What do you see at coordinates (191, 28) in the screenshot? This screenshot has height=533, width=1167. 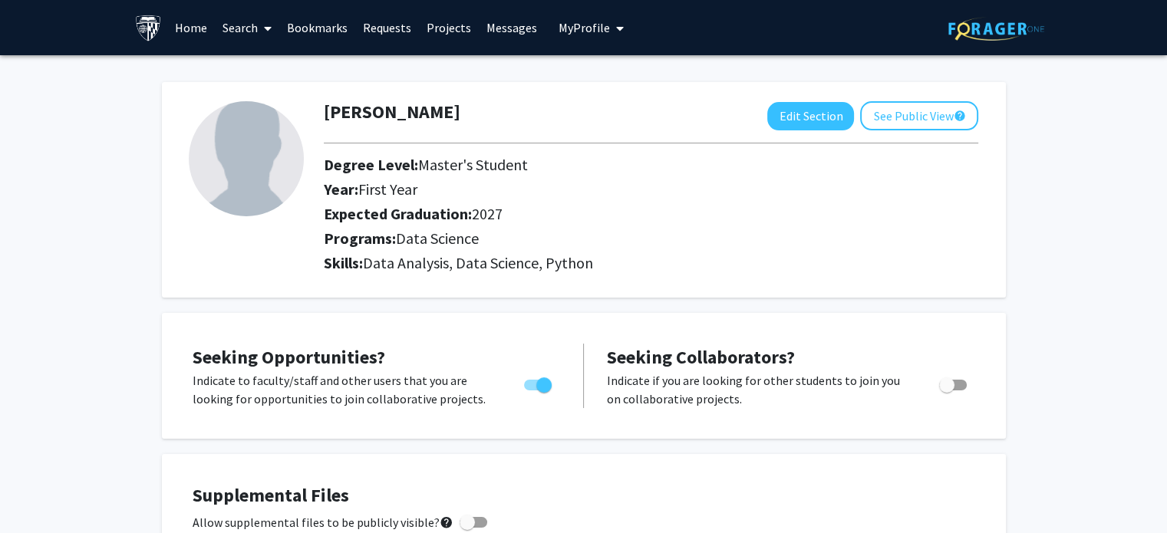 I see `a: Home` at bounding box center [191, 28].